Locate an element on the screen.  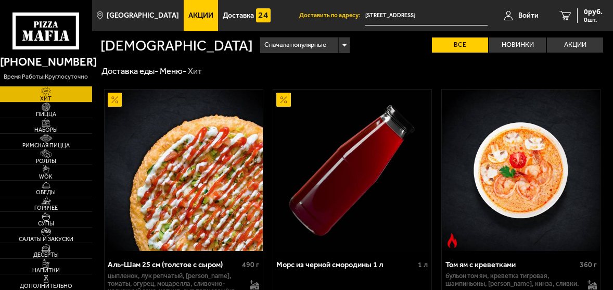
a: Доставка еды- is located at coordinates (130, 71).